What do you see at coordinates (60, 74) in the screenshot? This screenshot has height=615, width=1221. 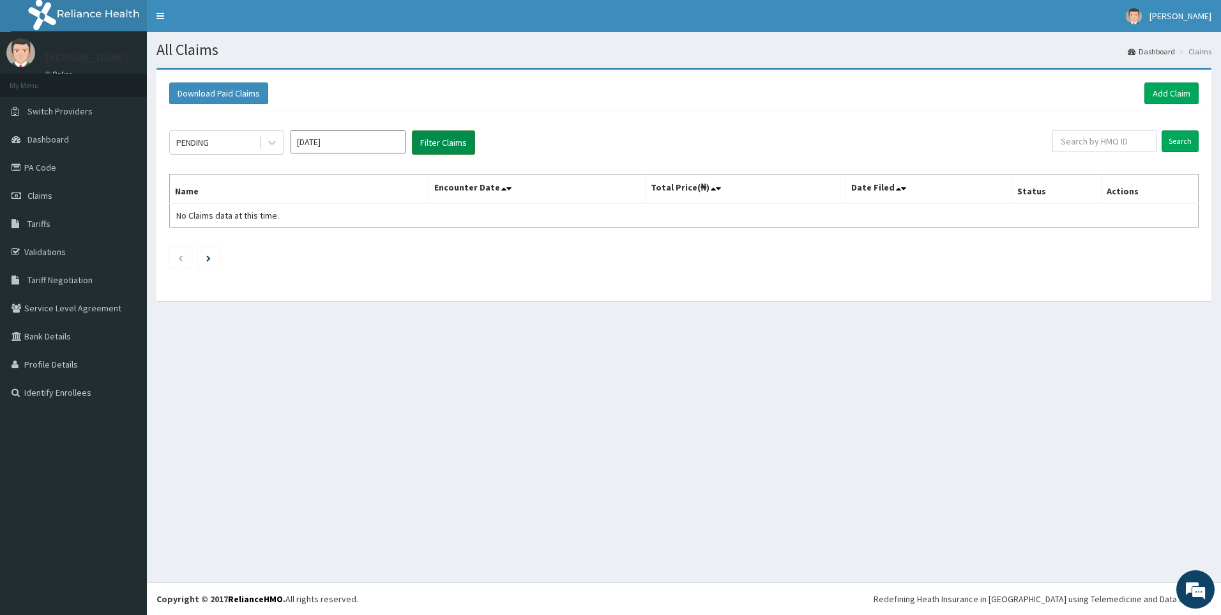 I see `a: Online` at bounding box center [60, 74].